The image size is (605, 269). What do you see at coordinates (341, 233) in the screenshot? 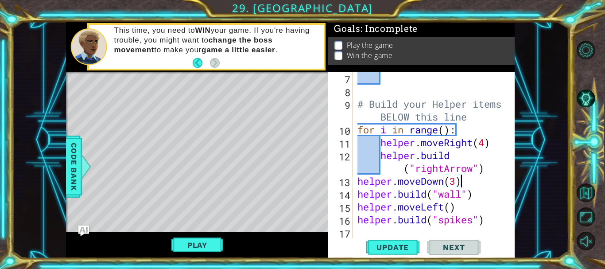
I see `div: 17` at bounding box center [341, 233].